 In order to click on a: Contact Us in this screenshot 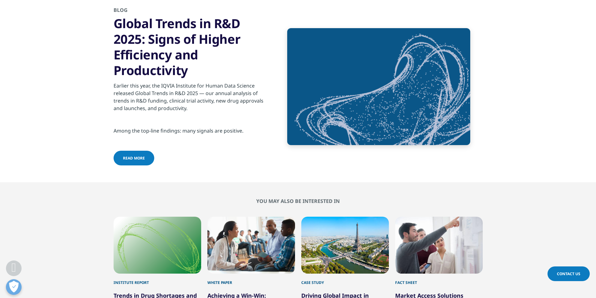, I will do `click(569, 274)`.